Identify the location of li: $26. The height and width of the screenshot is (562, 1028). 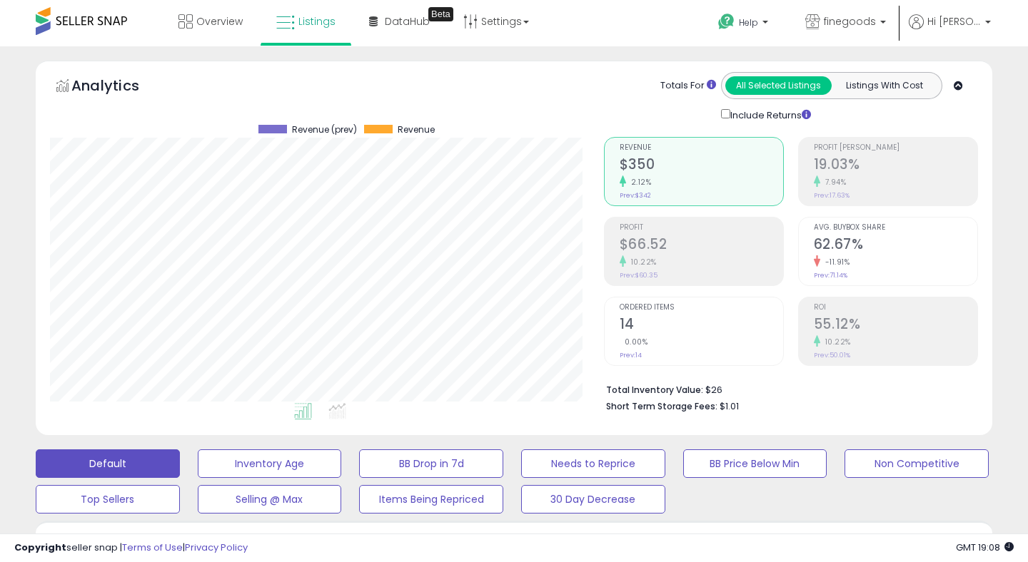
(786, 389).